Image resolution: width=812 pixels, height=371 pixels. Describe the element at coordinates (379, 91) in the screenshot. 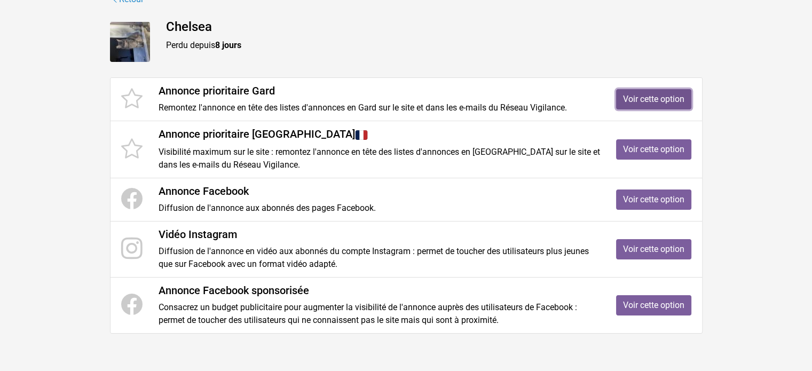

I see `h4: Annonce prioritaire Gard` at that location.